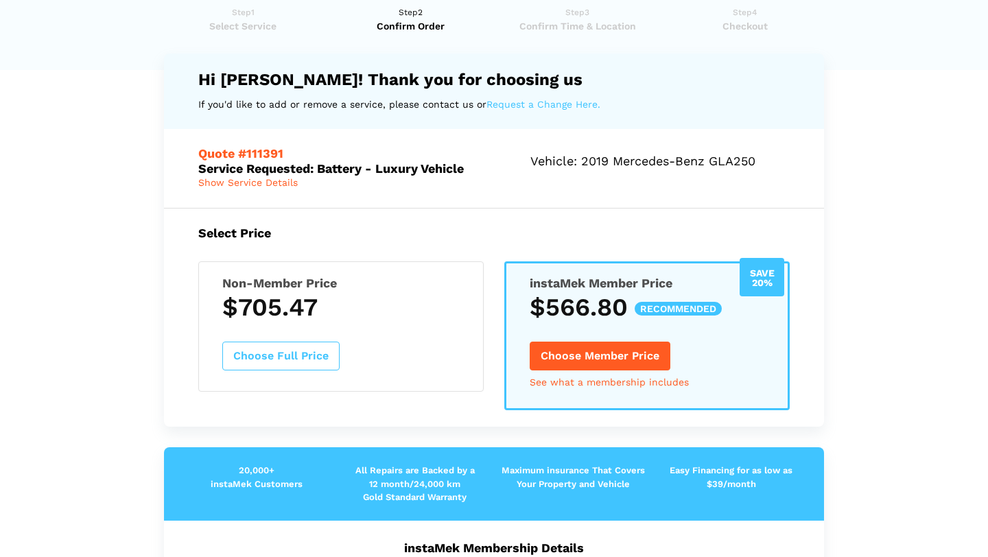 This screenshot has height=557, width=988. Describe the element at coordinates (744, 19) in the screenshot. I see `a: Step4` at that location.